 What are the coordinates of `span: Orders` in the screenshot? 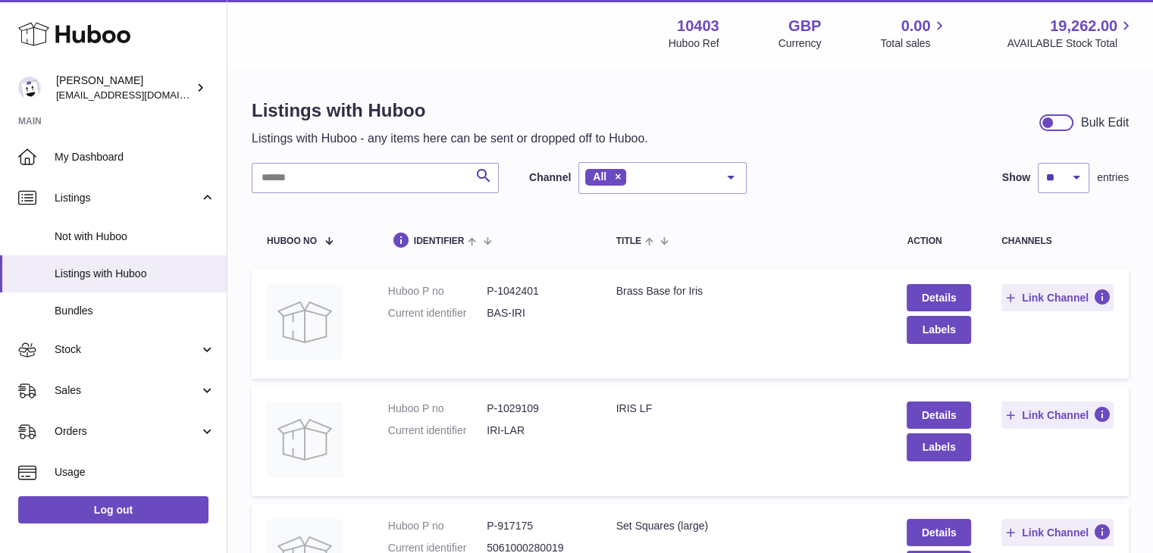 It's located at (127, 431).